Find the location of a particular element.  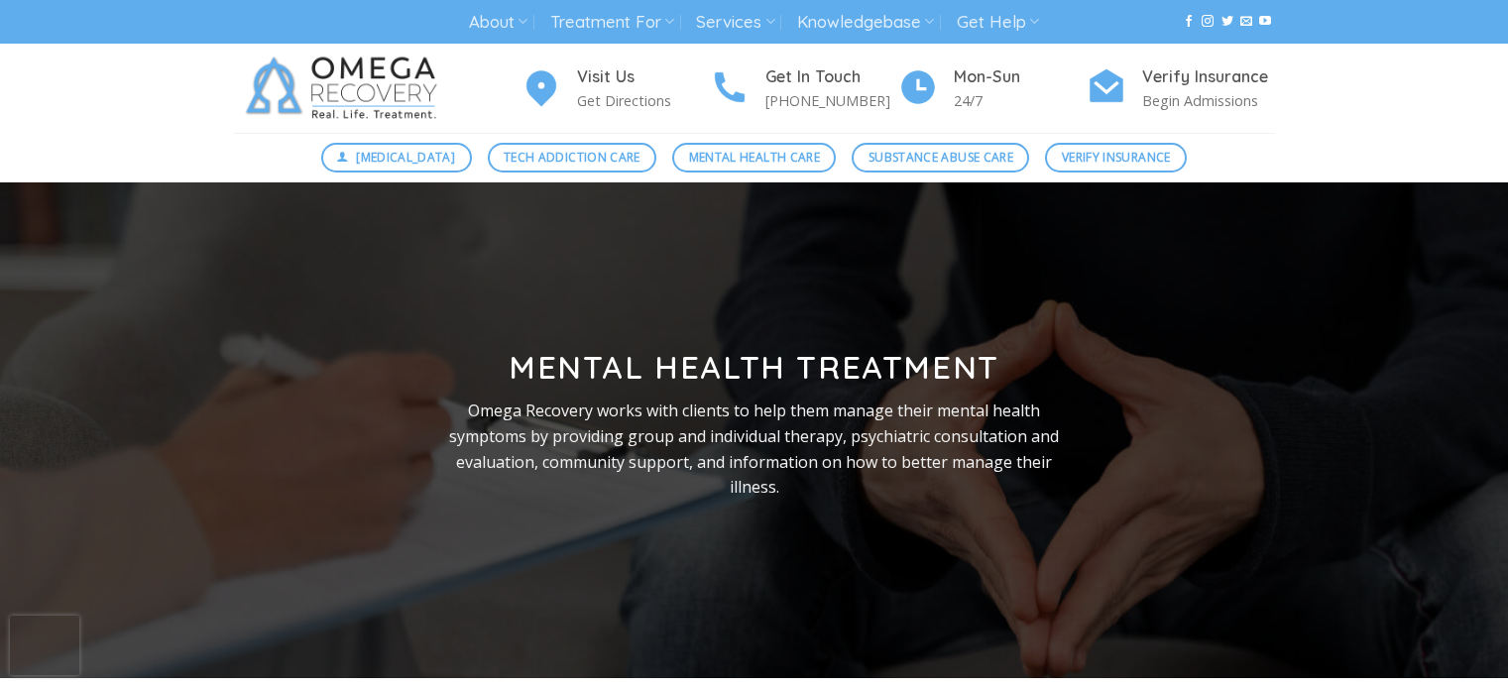

strong: Mental Health Treatment is located at coordinates (754, 367).